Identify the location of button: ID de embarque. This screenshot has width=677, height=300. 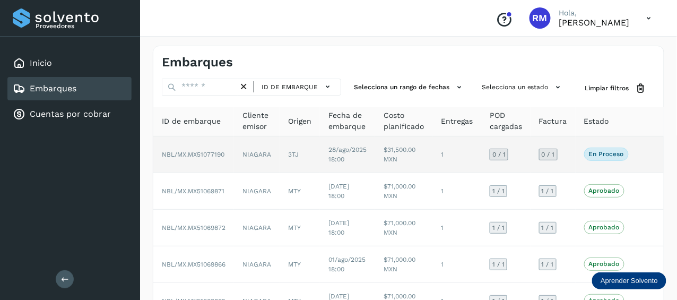
(297, 86).